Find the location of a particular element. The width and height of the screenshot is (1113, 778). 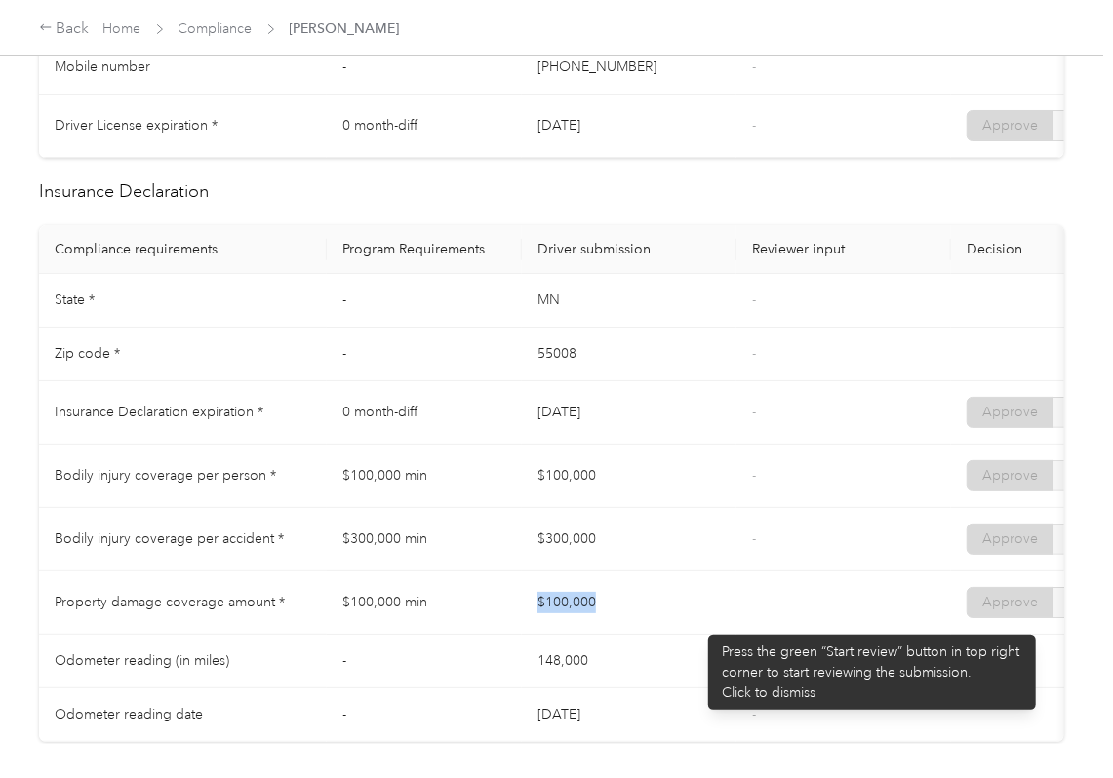

td: MN is located at coordinates (629, 300).